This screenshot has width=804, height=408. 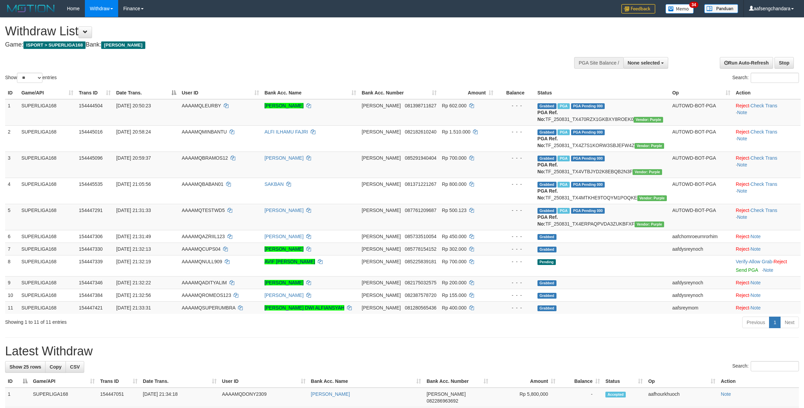 I want to click on span: AAAAMQBABAN01, so click(x=202, y=184).